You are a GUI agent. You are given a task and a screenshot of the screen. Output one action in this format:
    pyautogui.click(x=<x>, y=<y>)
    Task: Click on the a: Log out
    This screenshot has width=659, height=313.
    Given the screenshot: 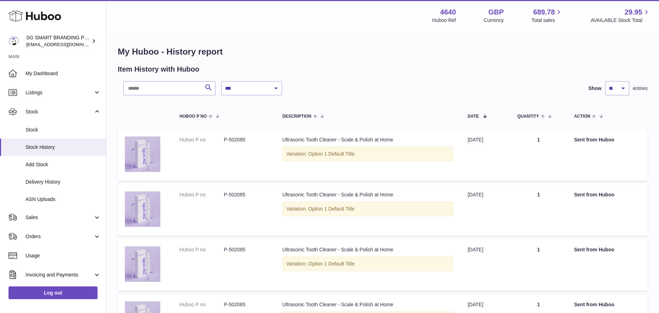 What is the action you would take?
    pyautogui.click(x=53, y=293)
    